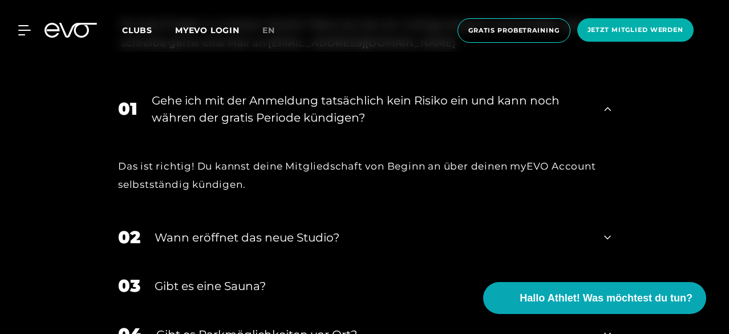  Describe the element at coordinates (606, 298) in the screenshot. I see `span: Hallo Athlet! Was möchtest du tun?` at that location.